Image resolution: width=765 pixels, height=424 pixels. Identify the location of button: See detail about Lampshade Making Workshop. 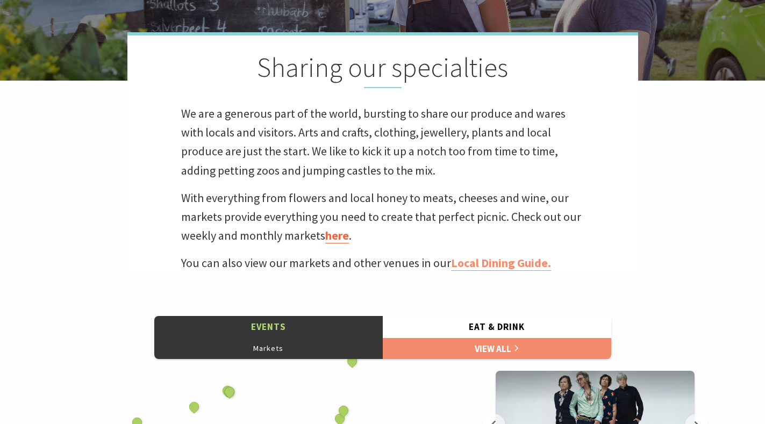
(194, 407).